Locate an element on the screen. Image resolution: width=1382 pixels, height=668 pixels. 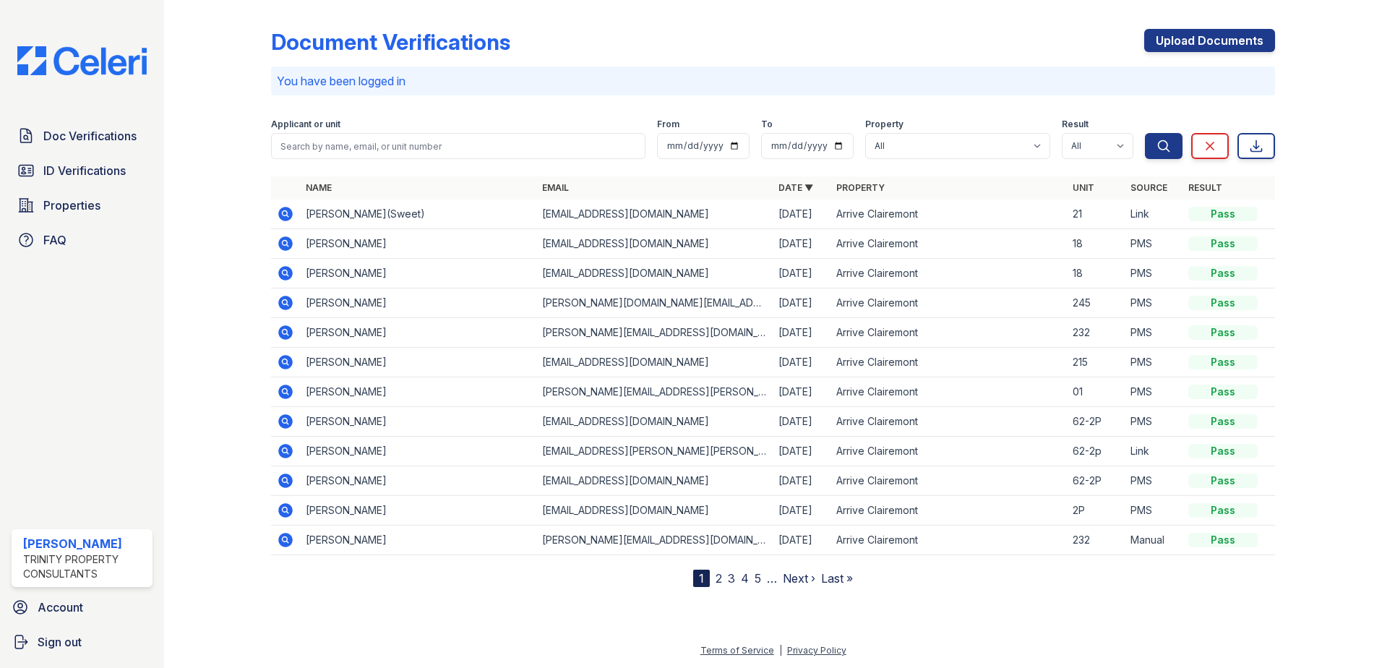
a: ID Verifications is located at coordinates (82, 171).